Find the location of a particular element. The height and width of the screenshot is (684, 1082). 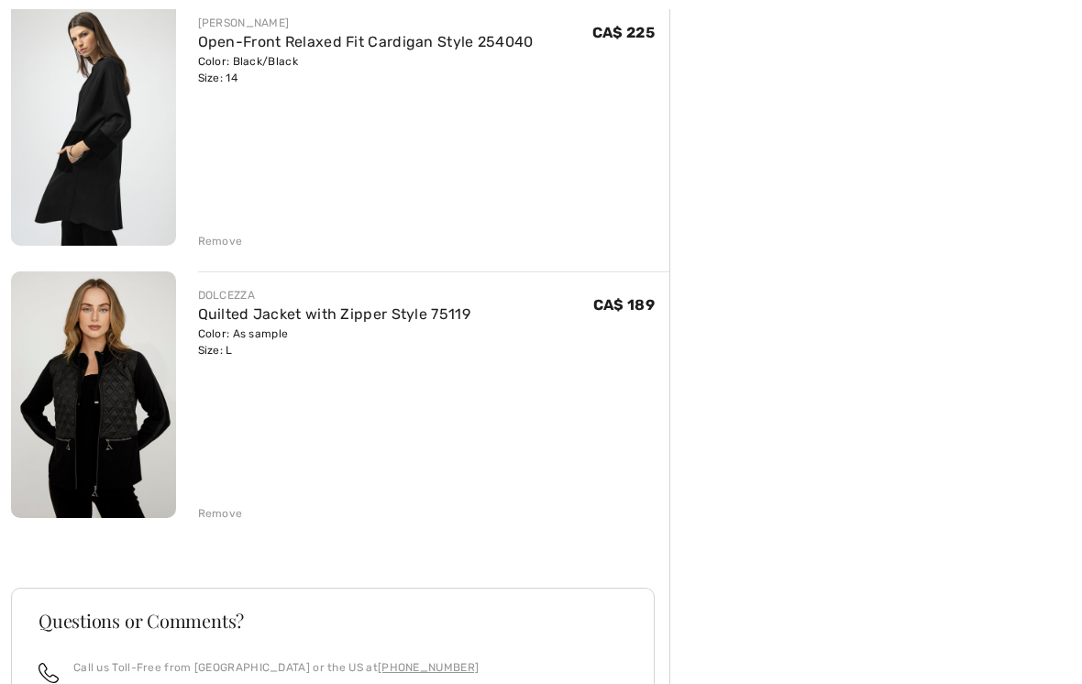

span: CA$ 189 is located at coordinates (624, 305).